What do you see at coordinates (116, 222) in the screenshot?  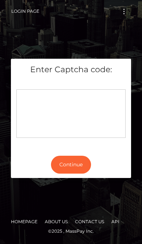 I see `a: API` at bounding box center [116, 222].